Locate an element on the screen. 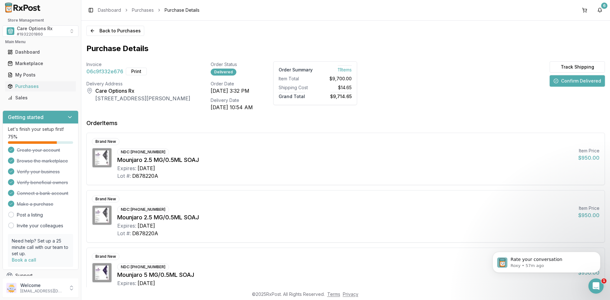 This screenshot has height=300, width=610. nav: breadcrumb is located at coordinates (149, 10).